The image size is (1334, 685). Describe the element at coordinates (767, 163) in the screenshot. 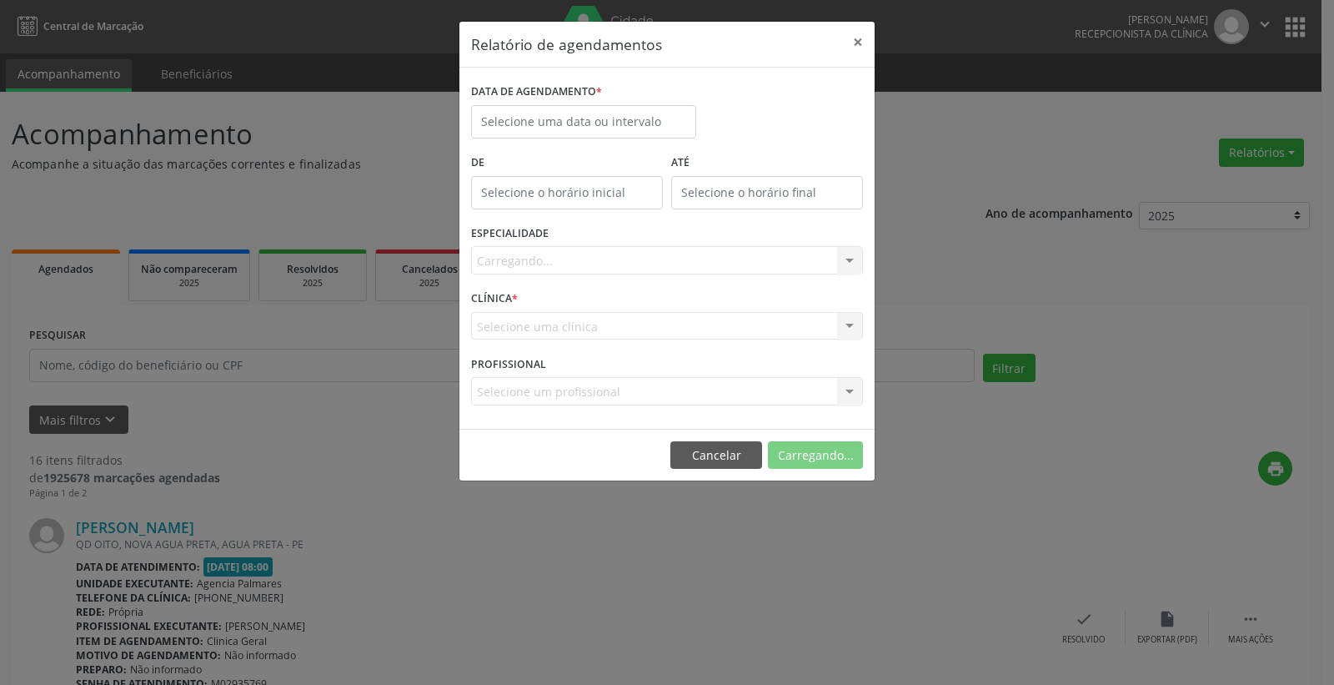

I see `label: ATÉ` at that location.